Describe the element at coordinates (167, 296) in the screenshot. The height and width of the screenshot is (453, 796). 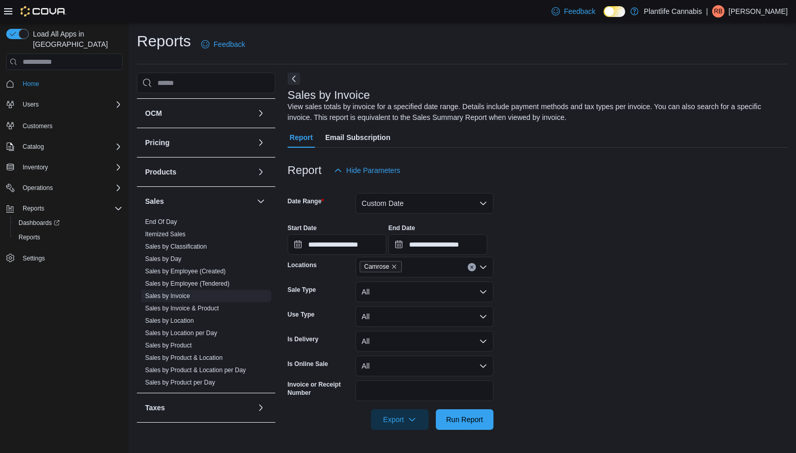
I see `a: Sales by Invoice` at that location.